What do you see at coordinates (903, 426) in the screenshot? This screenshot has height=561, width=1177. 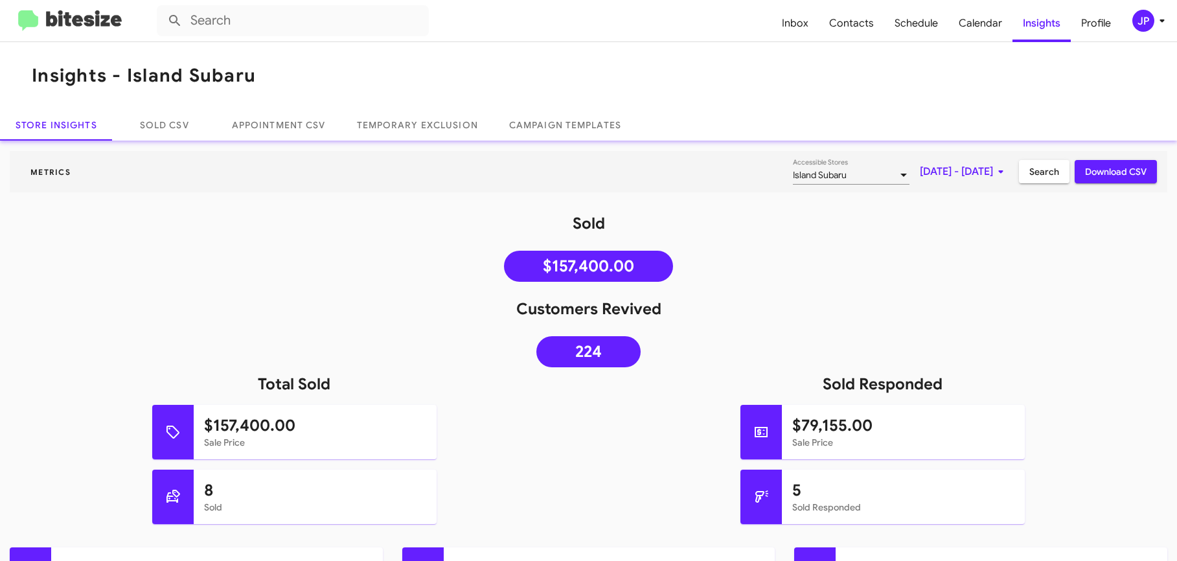 I see `h1: $79,155.00` at bounding box center [903, 426].